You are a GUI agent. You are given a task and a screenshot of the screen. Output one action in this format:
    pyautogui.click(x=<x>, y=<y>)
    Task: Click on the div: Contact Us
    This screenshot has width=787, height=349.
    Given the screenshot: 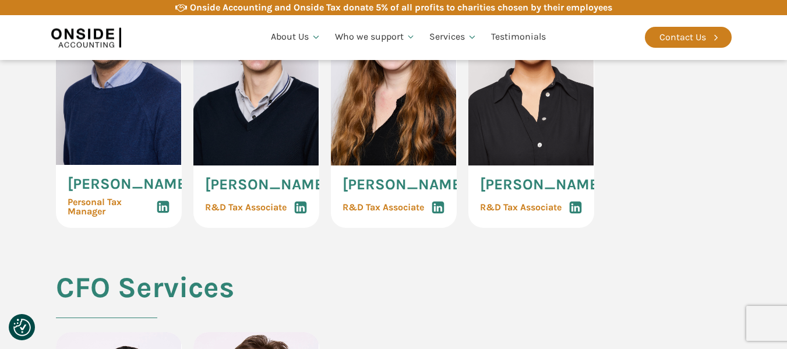 What is the action you would take?
    pyautogui.click(x=683, y=37)
    